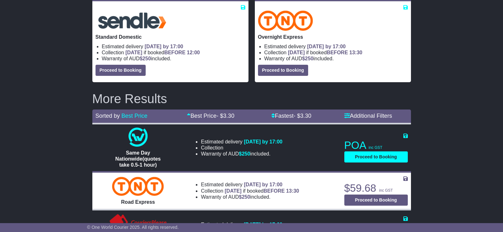 The width and height of the screenshot is (503, 232). I want to click on span: Same Day Nationwide(quotes take 0.5-1 hour), so click(138, 159).